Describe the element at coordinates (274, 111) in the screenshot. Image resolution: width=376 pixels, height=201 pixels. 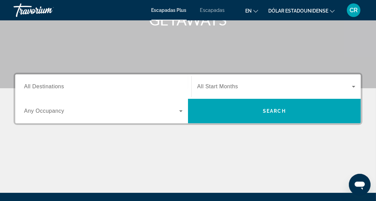
I see `button: Search` at that location.